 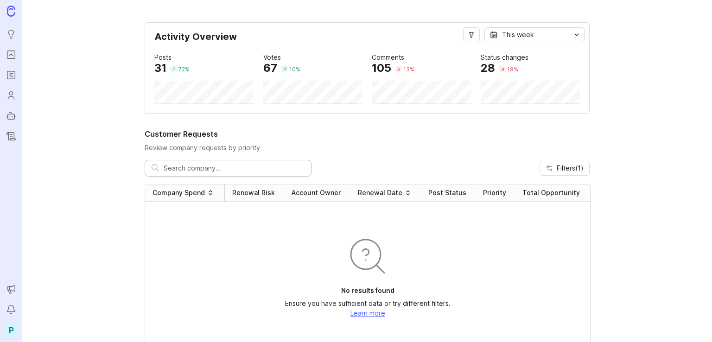 What do you see at coordinates (512, 69) in the screenshot?
I see `div: 18 %` at bounding box center [512, 69].